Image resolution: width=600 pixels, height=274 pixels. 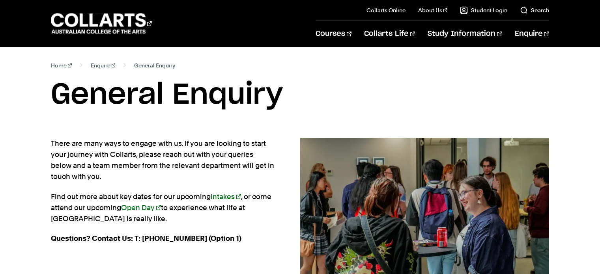 I want to click on p: Find out more about key dates for our upcoming , or come attend our upcoming to experience what l..., so click(x=162, y=208).